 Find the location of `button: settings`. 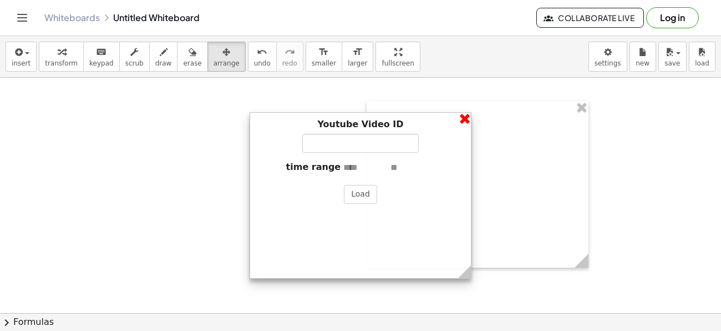

button: settings is located at coordinates (608, 57).